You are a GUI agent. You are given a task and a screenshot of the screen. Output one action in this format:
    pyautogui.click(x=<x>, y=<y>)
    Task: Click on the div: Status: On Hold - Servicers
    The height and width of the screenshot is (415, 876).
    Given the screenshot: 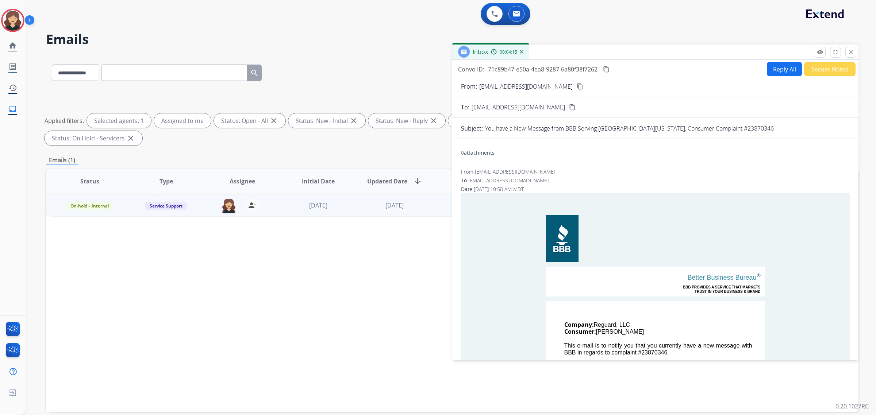 What is the action you would take?
    pyautogui.click(x=93, y=138)
    